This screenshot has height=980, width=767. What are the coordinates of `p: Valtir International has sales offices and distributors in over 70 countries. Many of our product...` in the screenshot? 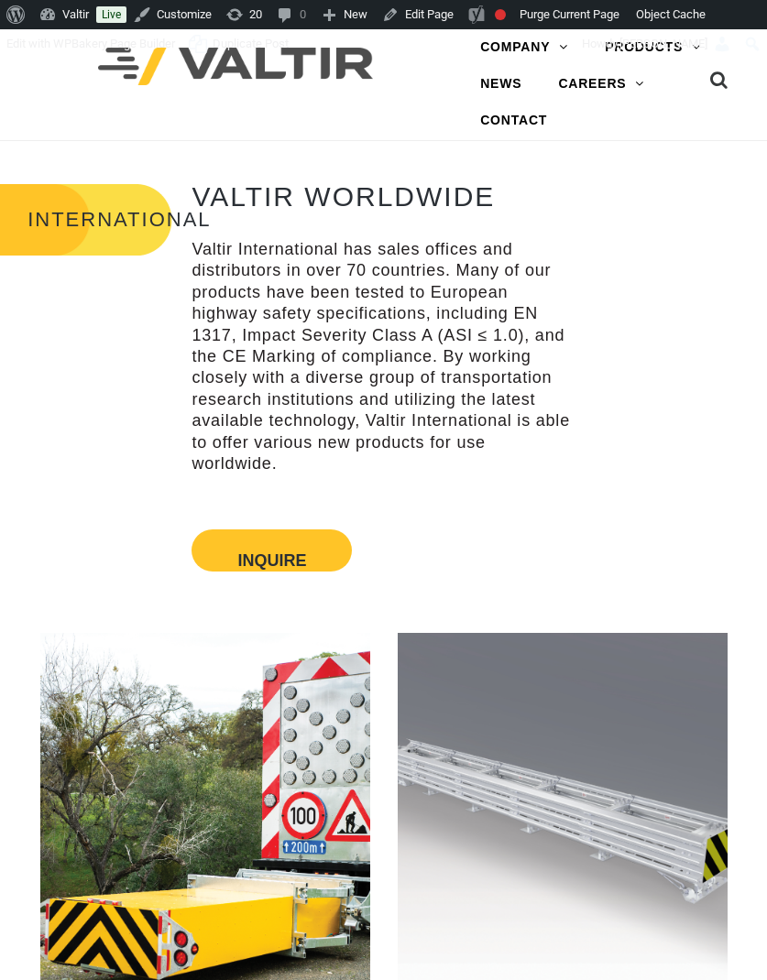 It's located at (383, 356).